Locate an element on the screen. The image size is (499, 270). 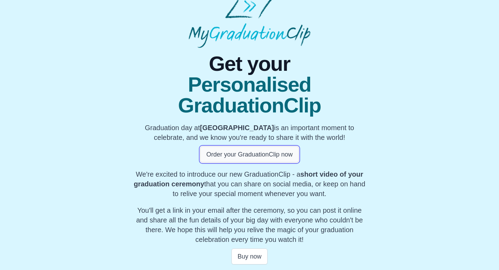
p: We're excited to introduce our new GraduationClip - a that you can share on social media, or keep... is located at coordinates (250, 184).